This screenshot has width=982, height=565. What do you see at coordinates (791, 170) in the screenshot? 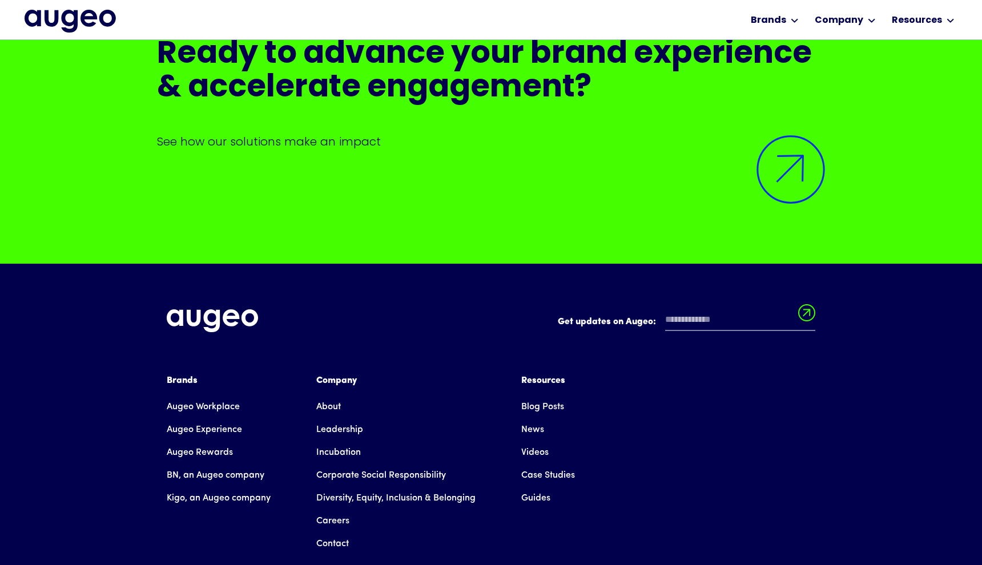
I see `img: Arrow symbol in bright blue pointing diagonally upward and to the right to indicate an active link.` at bounding box center [791, 170].